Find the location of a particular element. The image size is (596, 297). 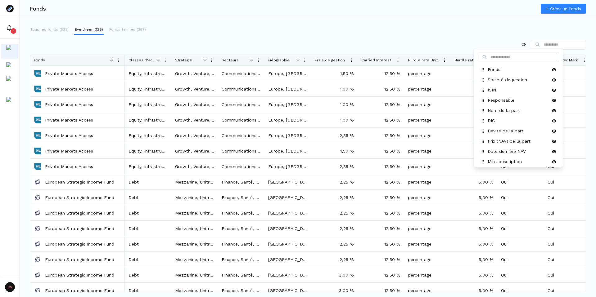

p: Min souscription is located at coordinates (505, 162).